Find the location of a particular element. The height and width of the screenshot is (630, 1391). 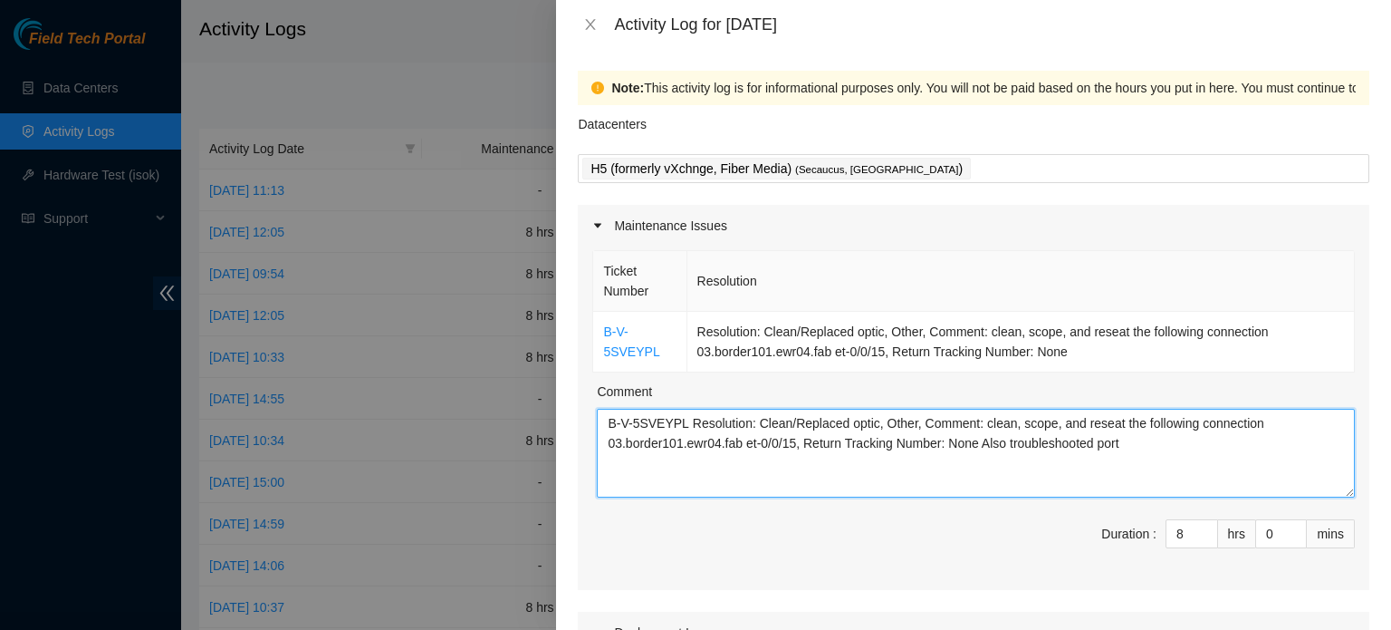

label: Comment is located at coordinates (624, 391).